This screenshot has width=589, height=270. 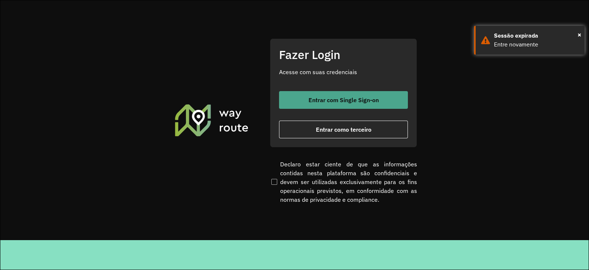 What do you see at coordinates (344, 182) in the screenshot?
I see `label: Declaro estar ciente de que as informações contidas nesta plataforma são confidenciais e devem se...` at bounding box center [344, 182].